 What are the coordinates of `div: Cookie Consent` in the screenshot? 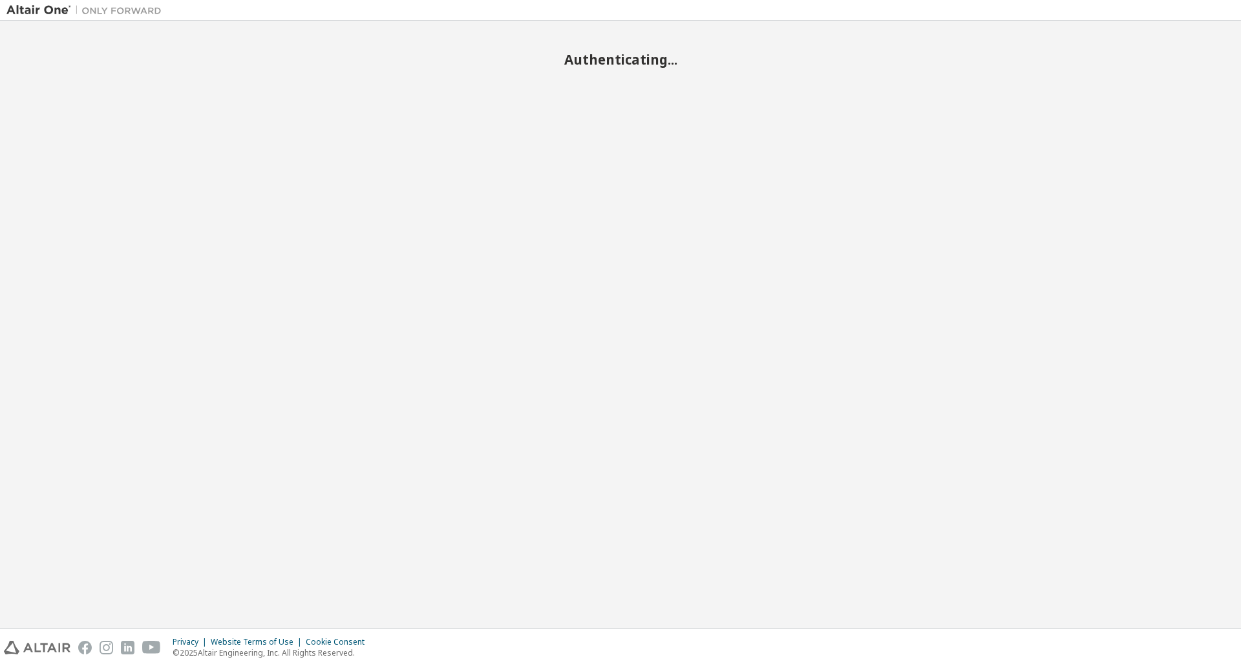 It's located at (339, 643).